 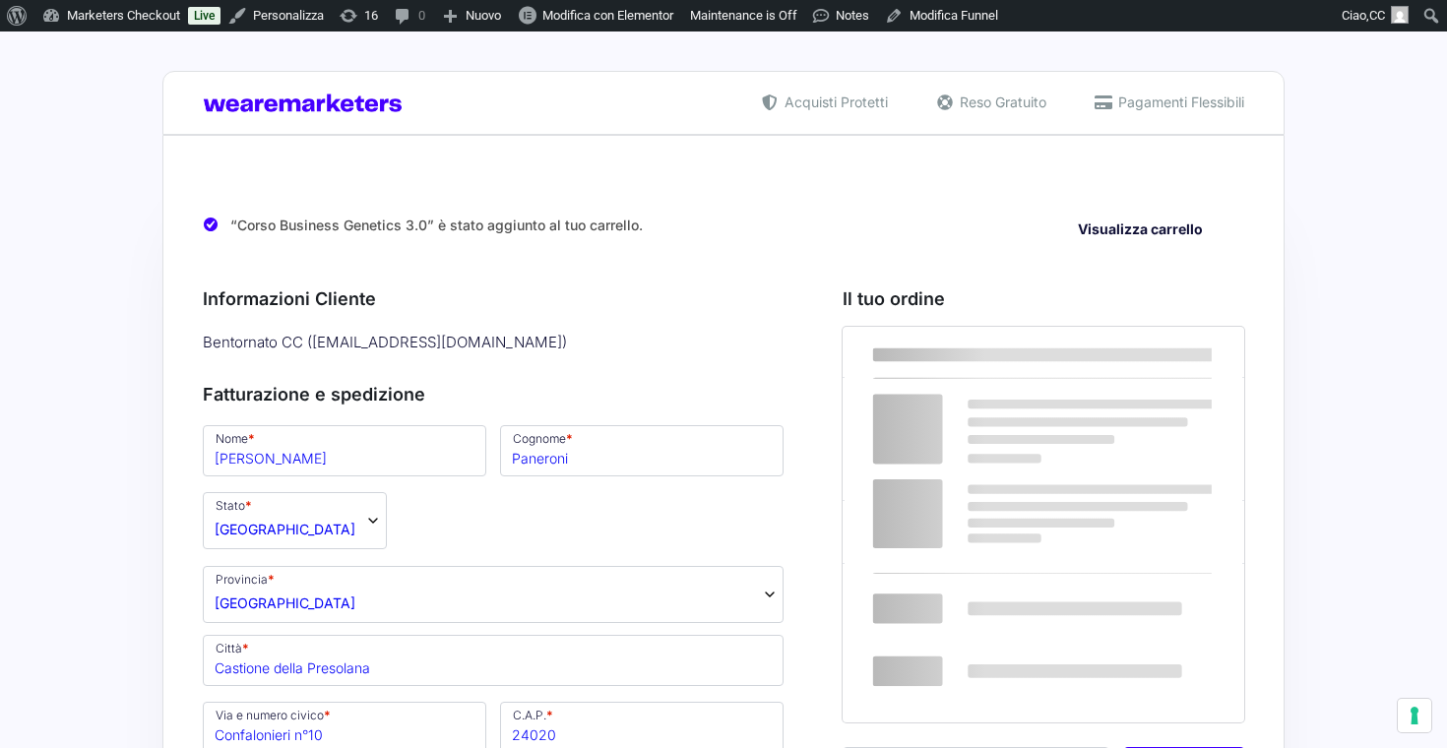 What do you see at coordinates (1000, 101) in the screenshot?
I see `span: Reso Gratuito` at bounding box center [1000, 101].